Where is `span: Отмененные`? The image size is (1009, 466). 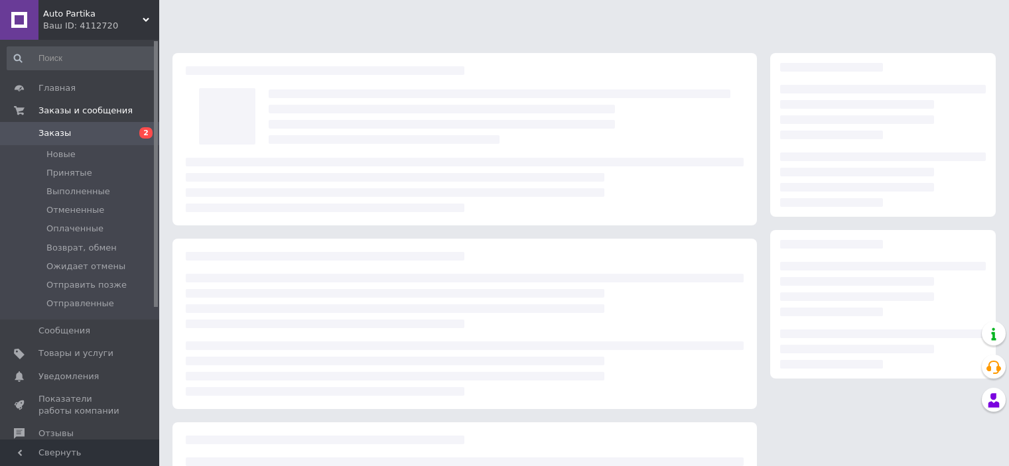
span: Отмененные is located at coordinates (75, 210).